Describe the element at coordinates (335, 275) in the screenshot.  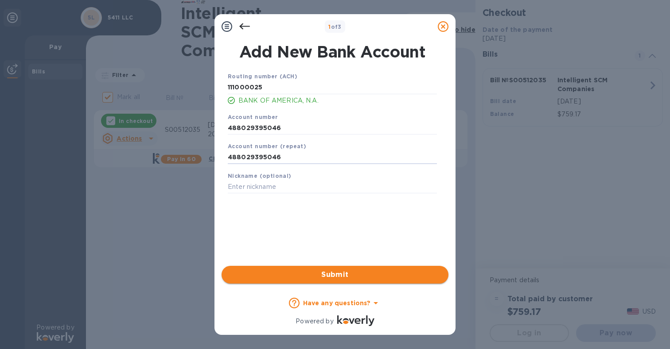
I see `span: Submit` at that location.